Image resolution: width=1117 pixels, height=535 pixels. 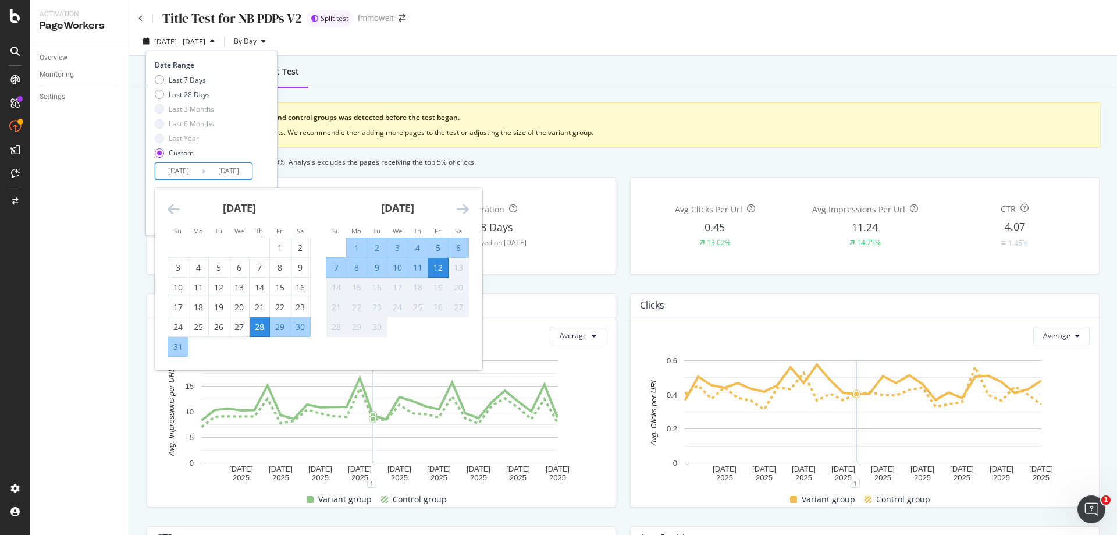 I want to click on a: Click to go back, so click(x=141, y=19).